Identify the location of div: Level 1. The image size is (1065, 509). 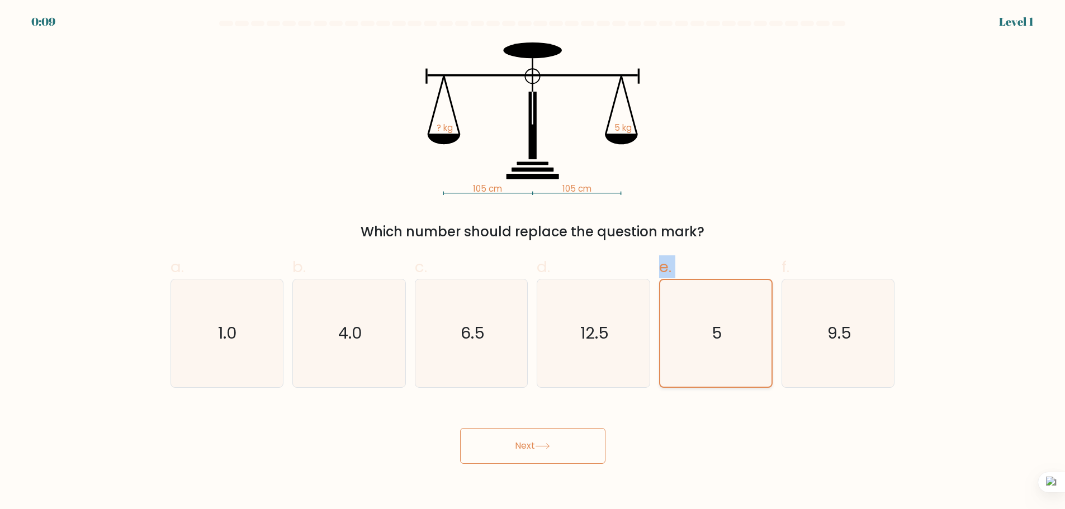
(1016, 22).